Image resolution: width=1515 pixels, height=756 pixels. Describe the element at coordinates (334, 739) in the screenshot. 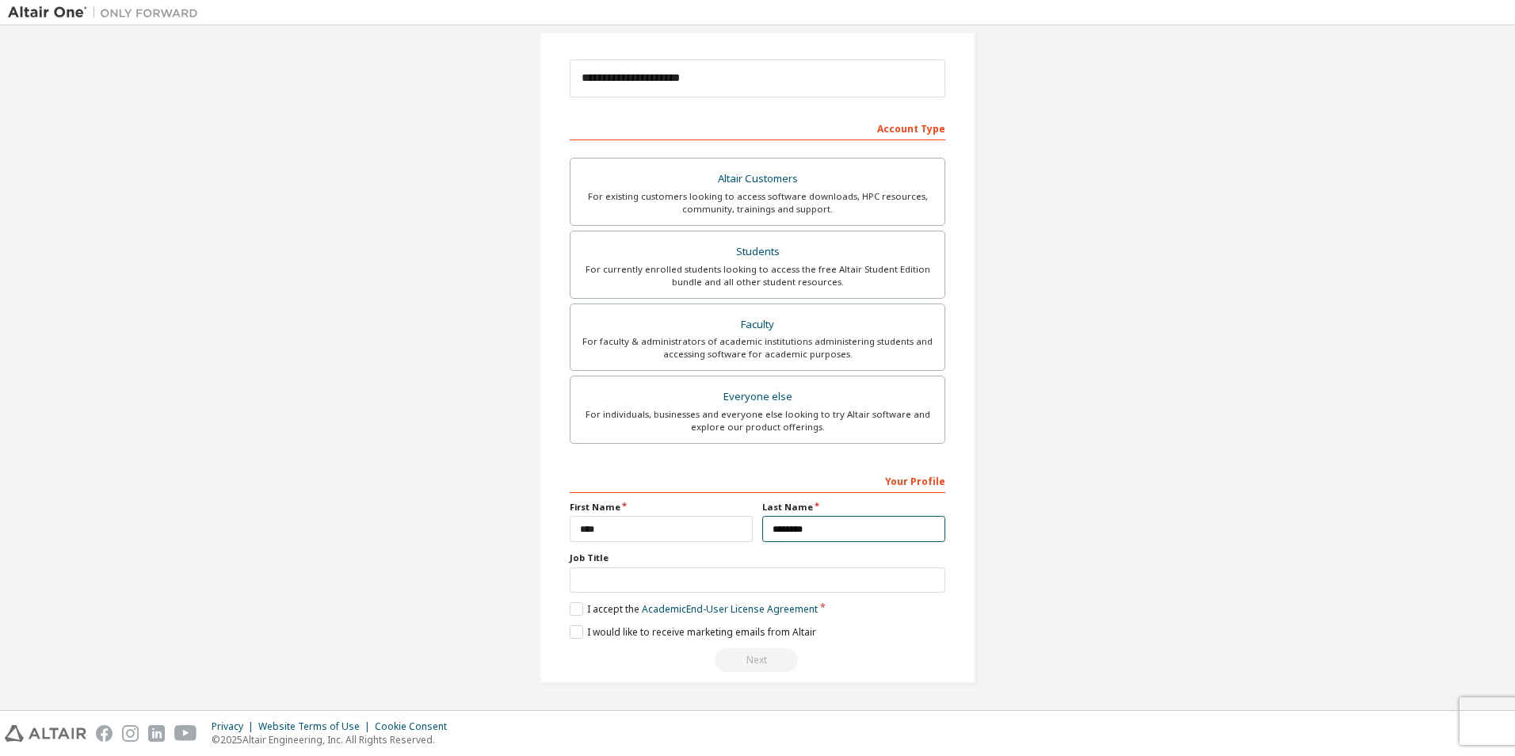

I see `p: © 2025 Altair Engineering, Inc. All Rights Reserved.` at that location.